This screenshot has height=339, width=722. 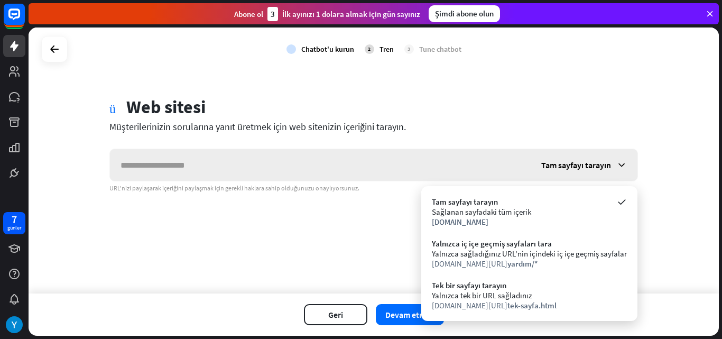 I want to click on font: Tek bir sayfayı tarayın, so click(x=469, y=285).